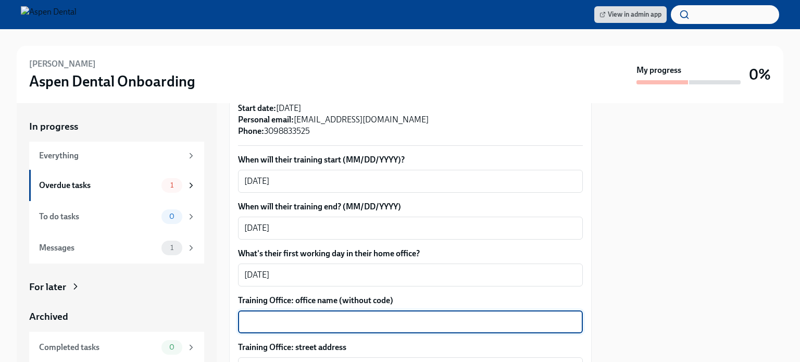 Image resolution: width=800 pixels, height=362 pixels. Describe the element at coordinates (410, 254) in the screenshot. I see `label: What's their first working day in their home office?` at that location.